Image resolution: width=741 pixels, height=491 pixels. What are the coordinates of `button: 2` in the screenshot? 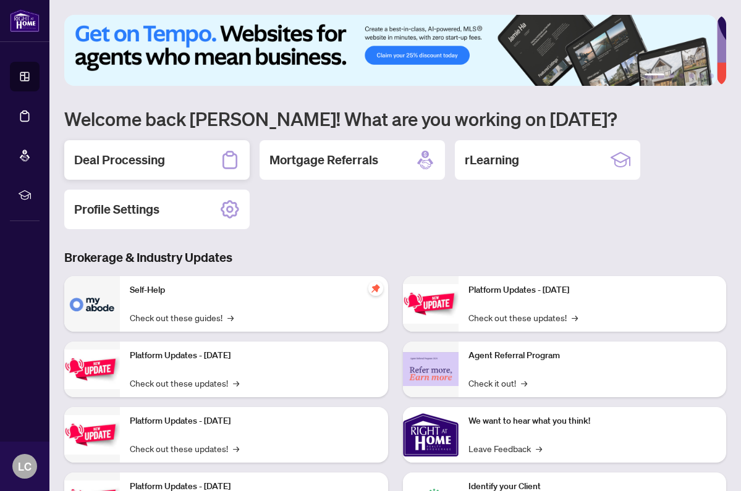 It's located at (672, 76).